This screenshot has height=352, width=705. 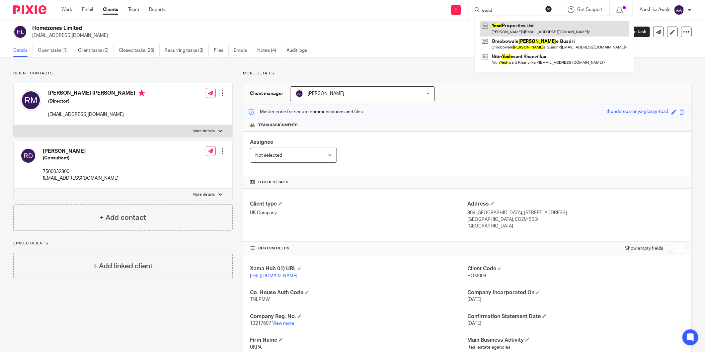 What do you see at coordinates (266, 94) in the screenshot?
I see `h3: Client manager` at bounding box center [266, 94].